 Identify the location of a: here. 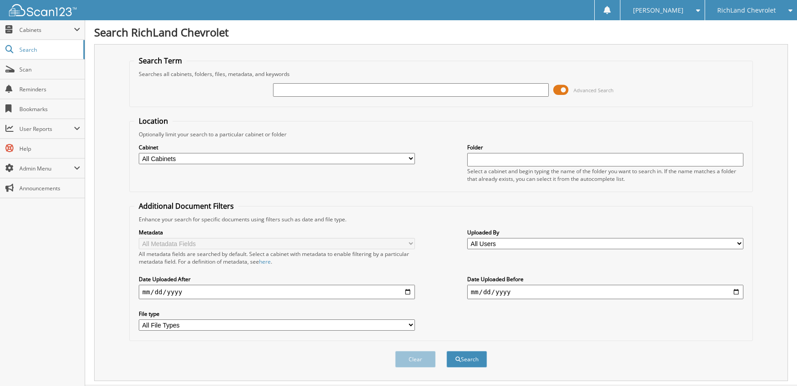
(265, 262).